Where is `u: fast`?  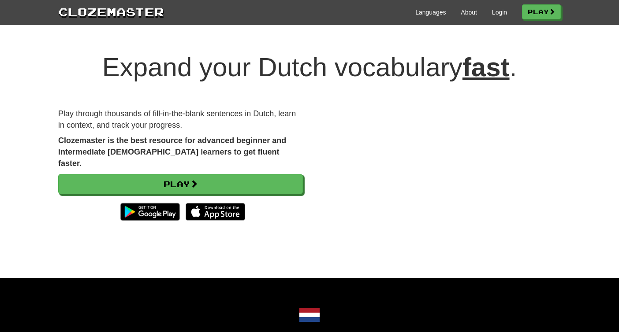 u: fast is located at coordinates (485, 67).